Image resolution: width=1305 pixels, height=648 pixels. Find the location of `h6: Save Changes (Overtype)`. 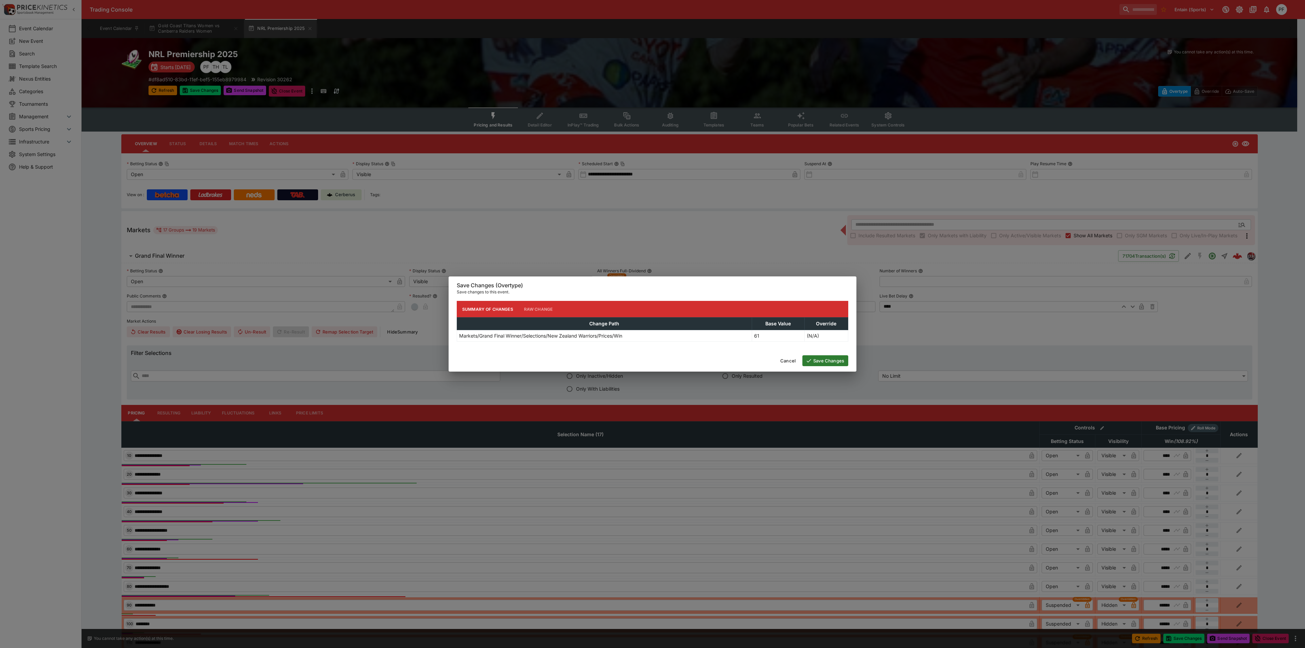

h6: Save Changes (Overtype) is located at coordinates (653, 285).